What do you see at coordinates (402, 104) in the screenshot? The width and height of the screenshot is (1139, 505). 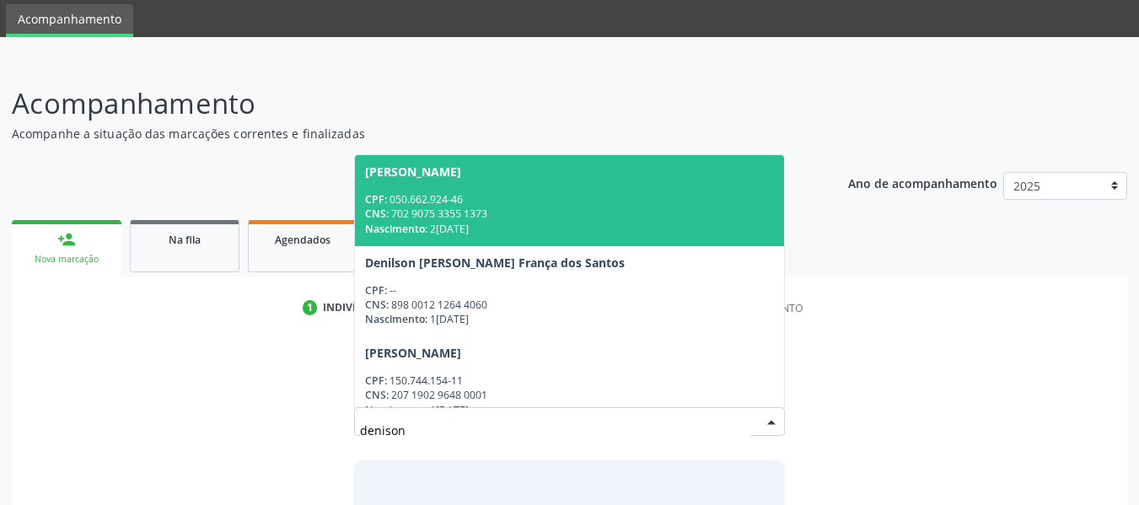 I see `p: Acompanhamento` at bounding box center [402, 104].